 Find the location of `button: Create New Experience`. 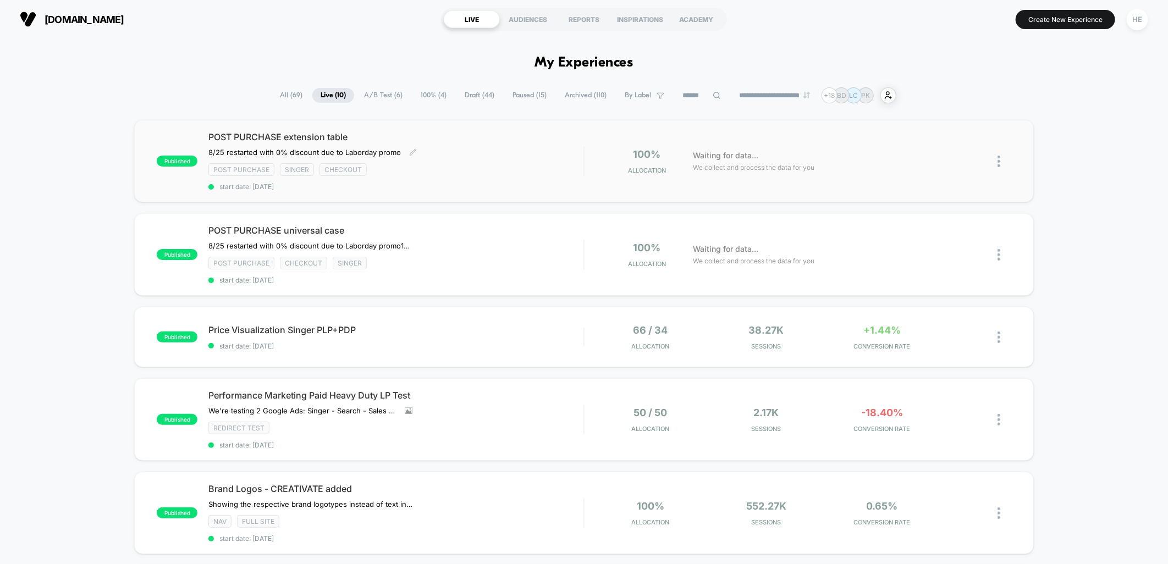

button: Create New Experience is located at coordinates (1065, 19).